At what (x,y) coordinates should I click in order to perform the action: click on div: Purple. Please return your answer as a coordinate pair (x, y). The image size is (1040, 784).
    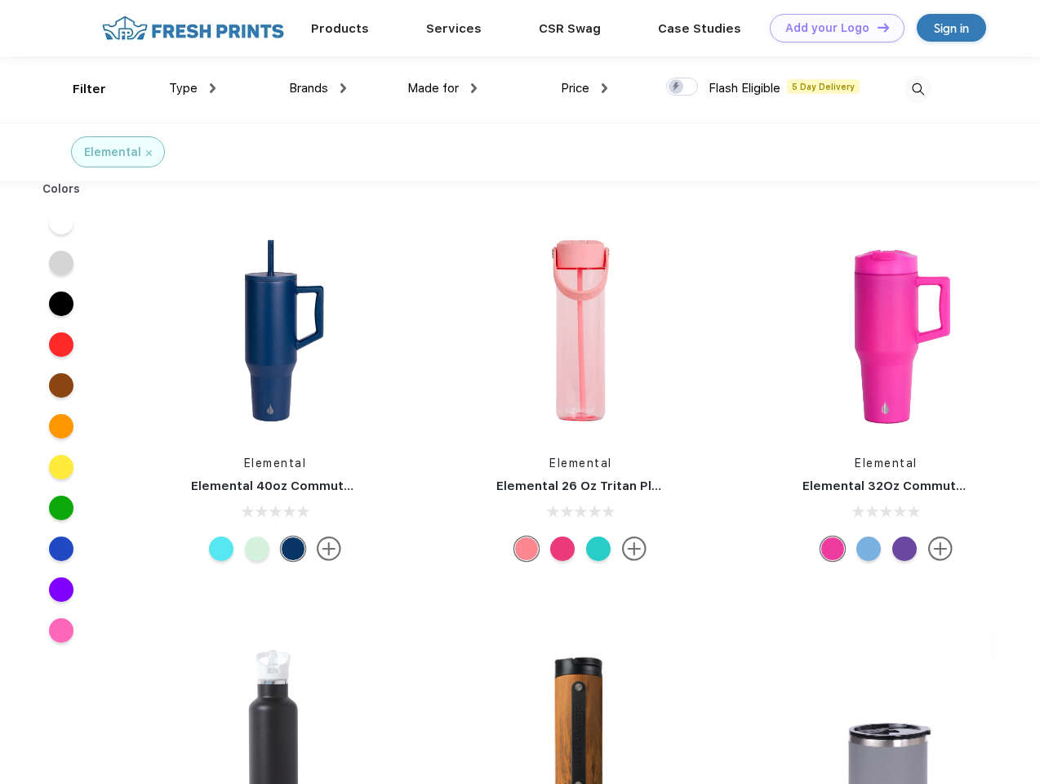
    Looking at the image, I should click on (905, 549).